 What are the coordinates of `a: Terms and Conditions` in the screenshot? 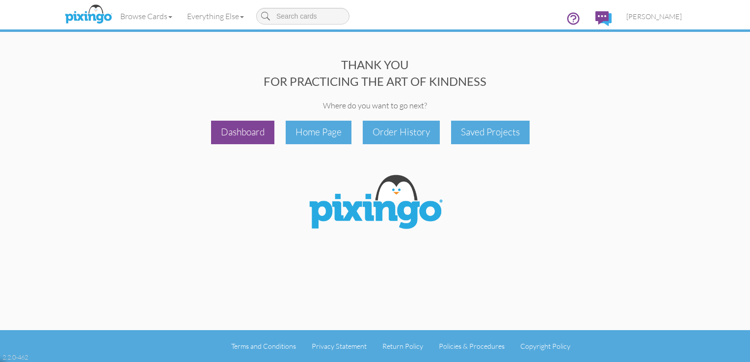 It's located at (263, 346).